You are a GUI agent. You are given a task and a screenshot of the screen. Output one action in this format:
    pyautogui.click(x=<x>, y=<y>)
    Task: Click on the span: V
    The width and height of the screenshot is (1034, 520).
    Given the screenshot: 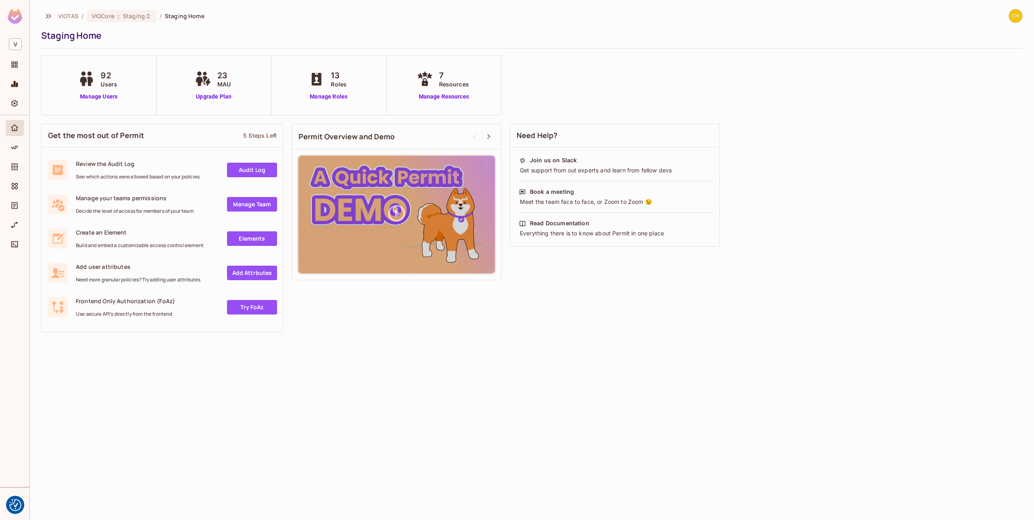 What is the action you would take?
    pyautogui.click(x=15, y=44)
    